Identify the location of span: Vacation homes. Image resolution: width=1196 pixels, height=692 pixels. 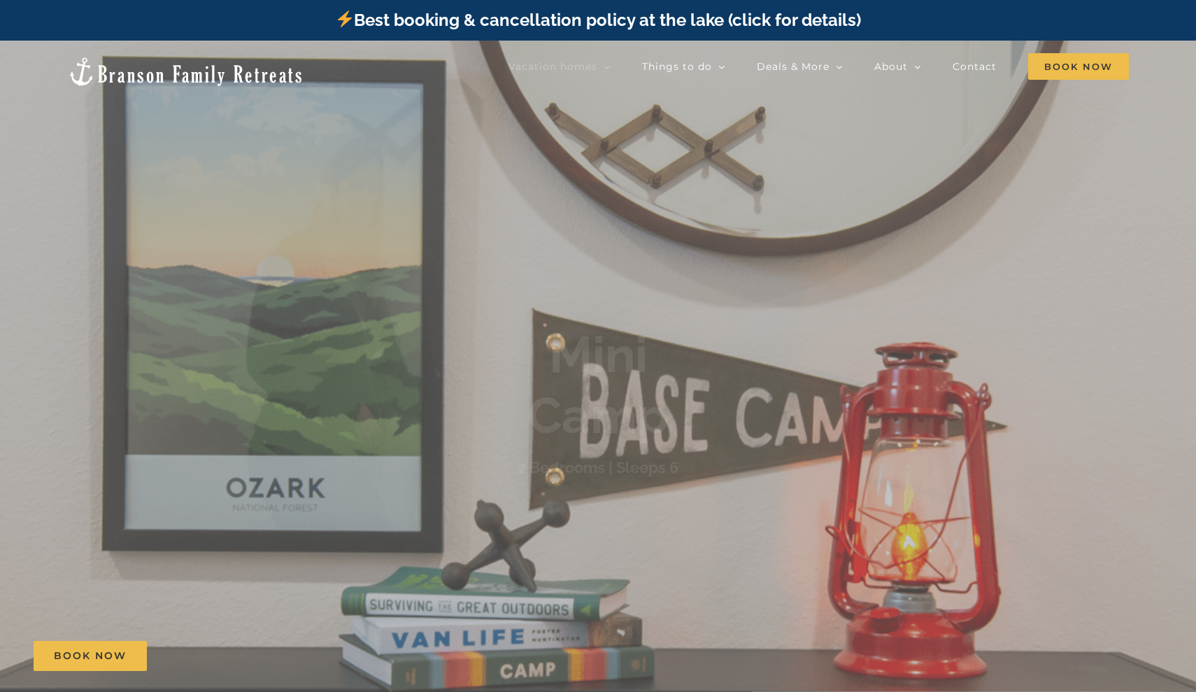
(553, 66).